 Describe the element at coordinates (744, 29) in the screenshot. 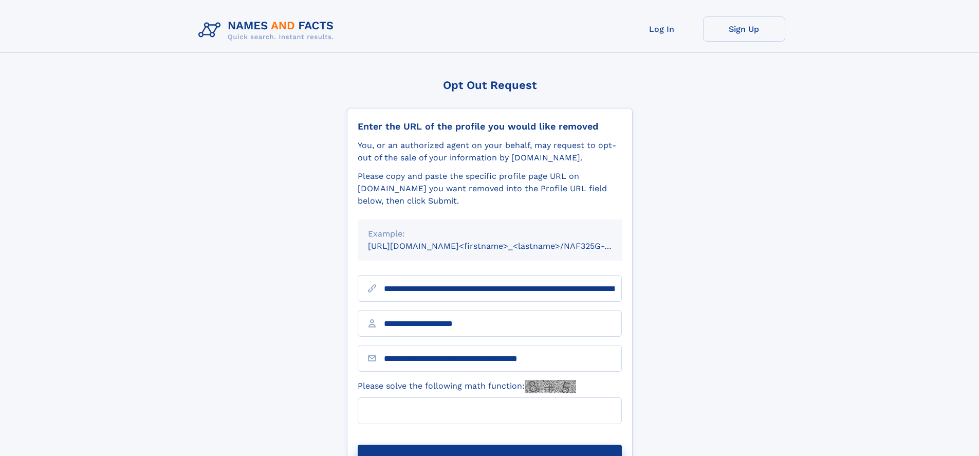

I see `a: Sign Up` at that location.